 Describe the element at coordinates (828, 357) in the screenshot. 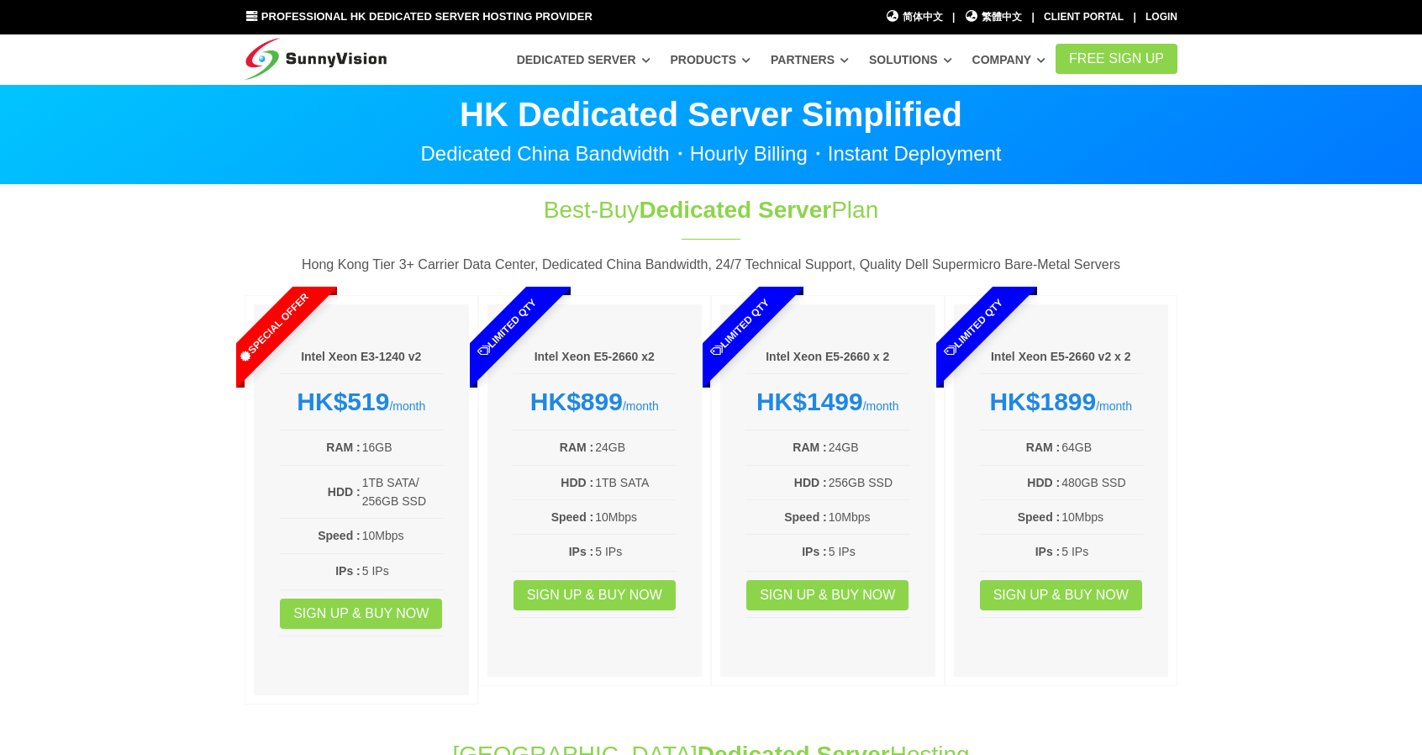

I see `h6: Intel Xeon E5-2660 x 2` at that location.